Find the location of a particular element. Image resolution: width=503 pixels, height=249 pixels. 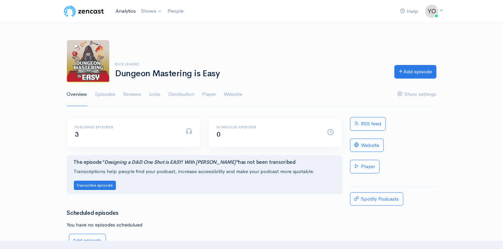

a: RSS feed is located at coordinates (368, 124).